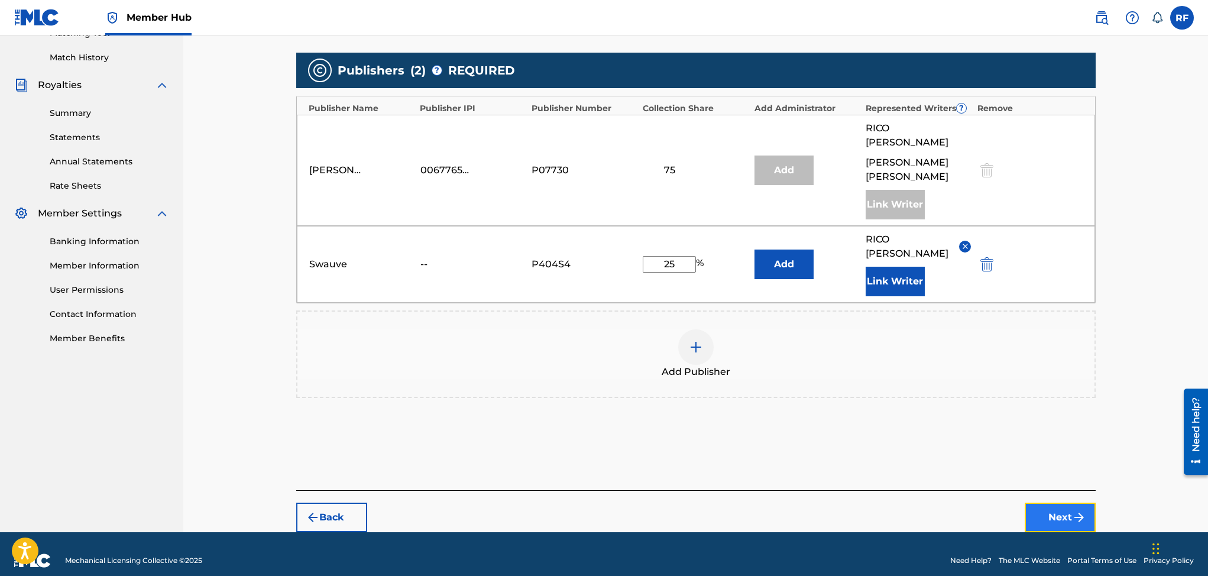 The width and height of the screenshot is (1208, 576). I want to click on button: Link Writer, so click(895, 281).